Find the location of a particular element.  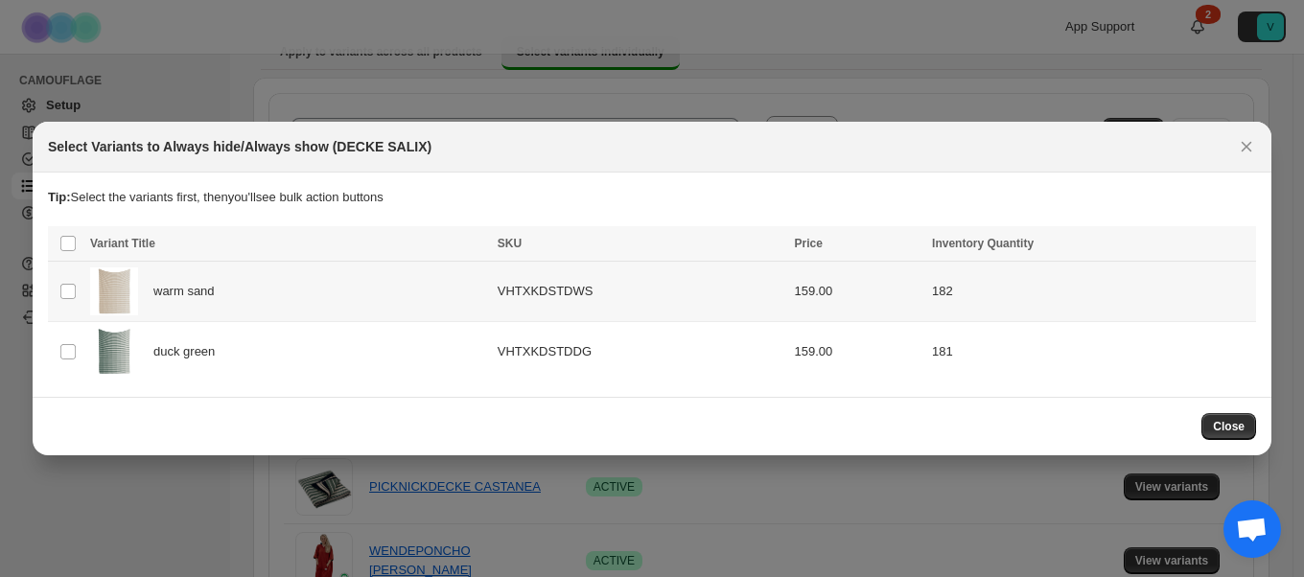

span: duck green is located at coordinates (189, 352).